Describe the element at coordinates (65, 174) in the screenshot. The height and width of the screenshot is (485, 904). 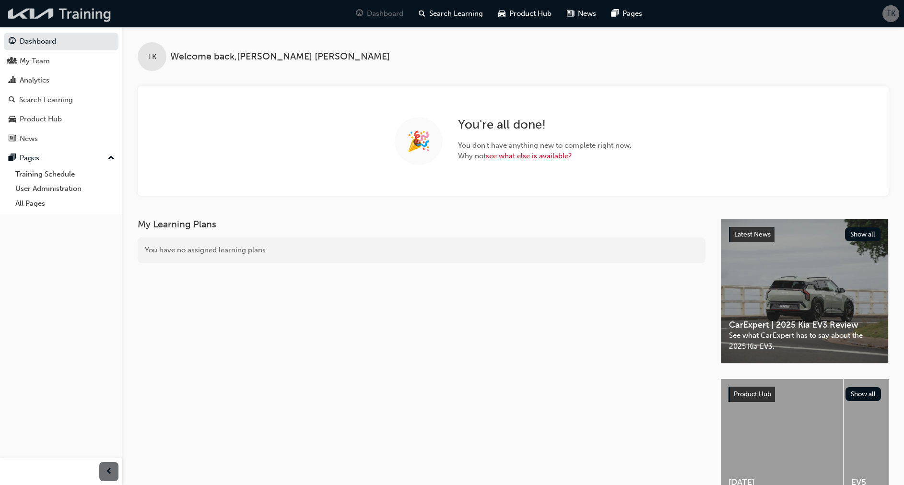
I see `a: Training Schedule` at that location.